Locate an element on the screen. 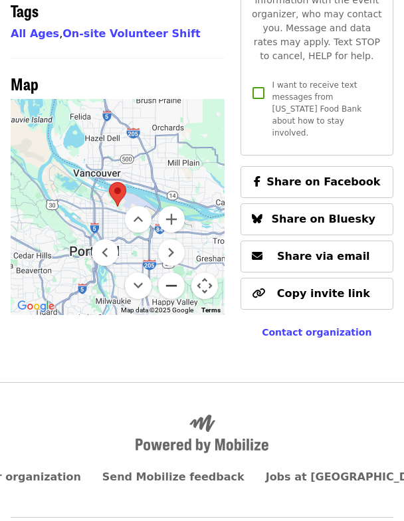 The height and width of the screenshot is (521, 404). span: Share on Bluesky is located at coordinates (324, 219).